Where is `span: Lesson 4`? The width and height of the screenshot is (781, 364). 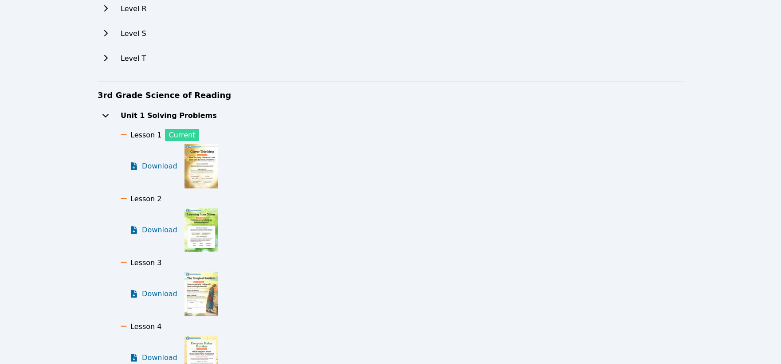 span: Lesson 4 is located at coordinates (146, 326).